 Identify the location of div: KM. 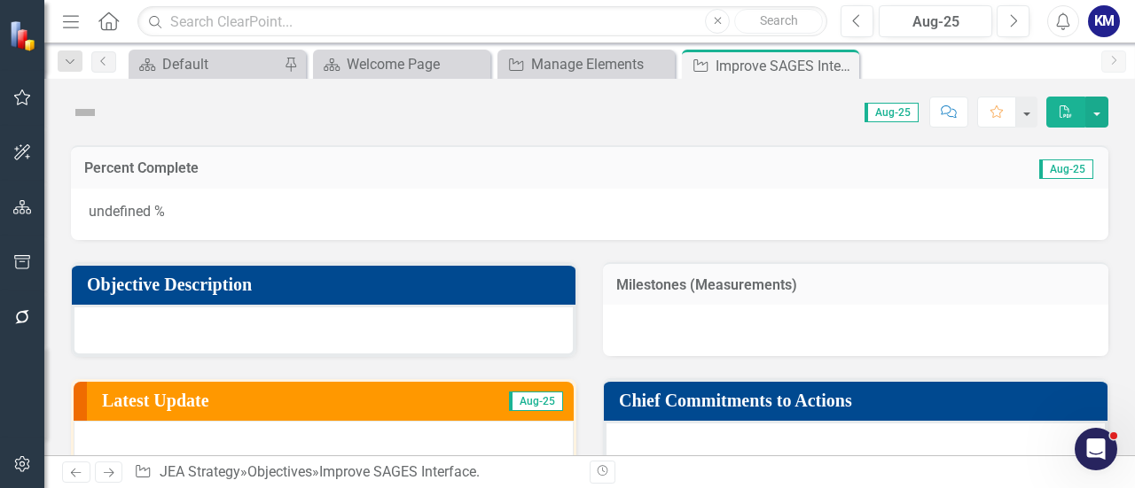
(1104, 21).